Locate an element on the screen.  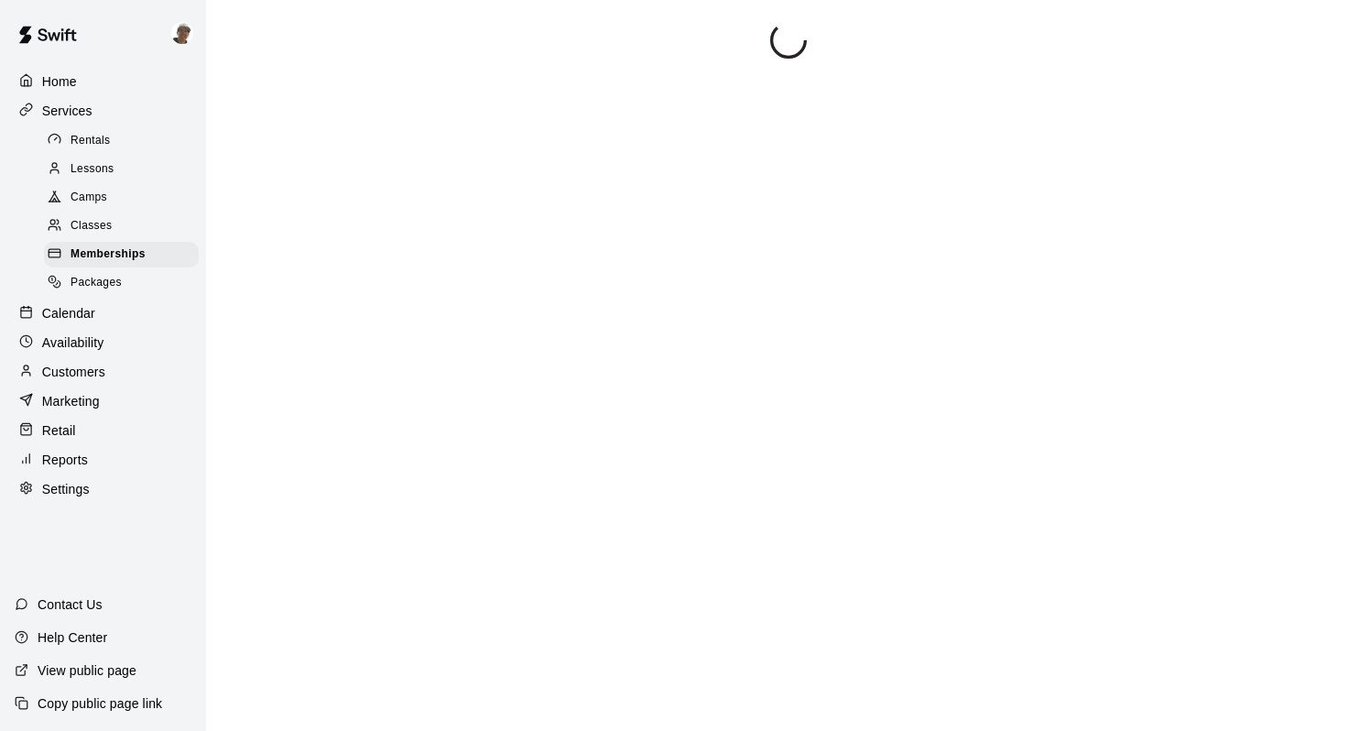
div: Classes is located at coordinates (121, 226).